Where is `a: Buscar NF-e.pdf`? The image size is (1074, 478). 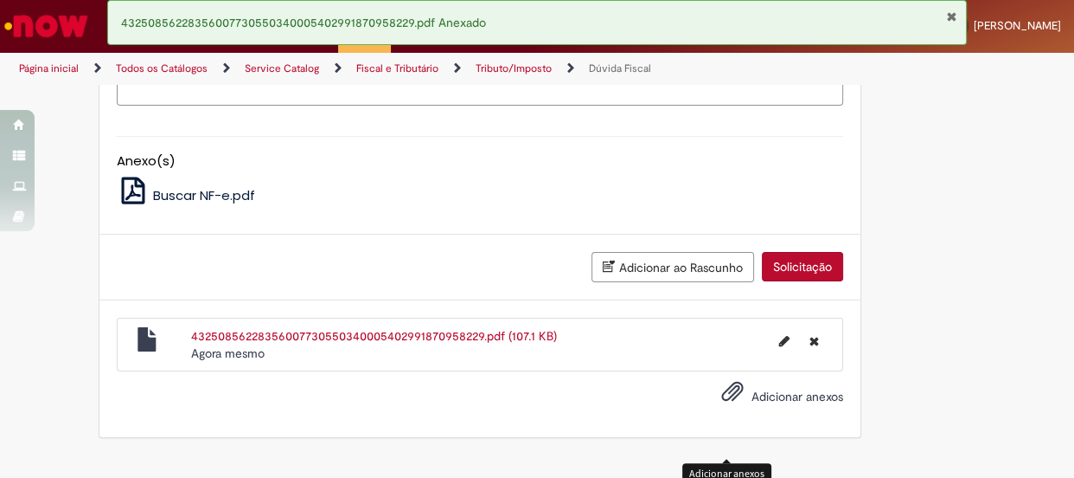 a: Buscar NF-e.pdf is located at coordinates (186, 195).